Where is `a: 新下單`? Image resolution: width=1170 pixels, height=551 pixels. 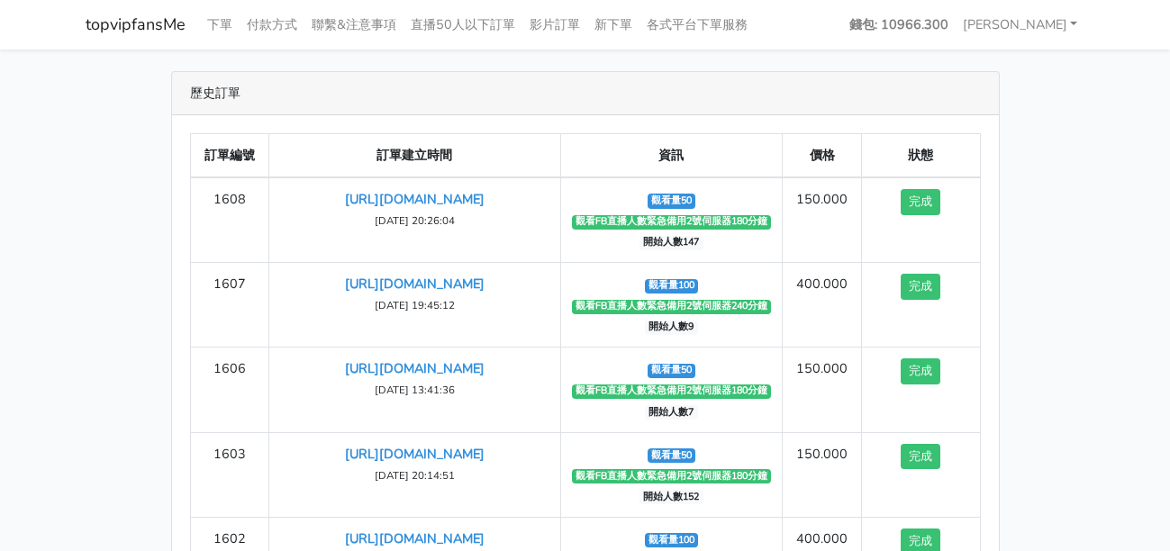 a: 新下單 is located at coordinates (613, 24).